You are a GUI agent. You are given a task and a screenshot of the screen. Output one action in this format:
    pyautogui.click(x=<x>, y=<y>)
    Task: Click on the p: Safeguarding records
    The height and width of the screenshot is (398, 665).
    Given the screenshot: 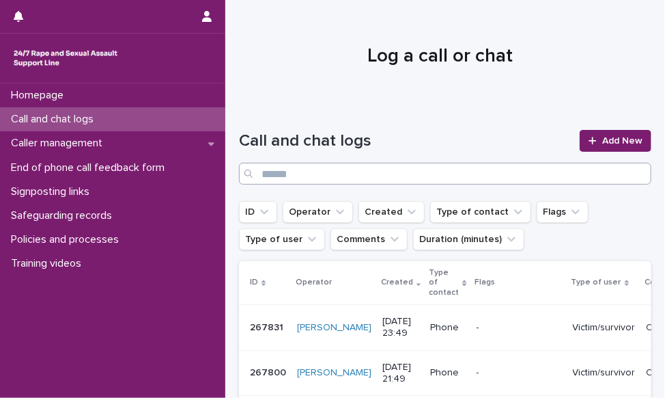 What is the action you would take?
    pyautogui.click(x=64, y=215)
    